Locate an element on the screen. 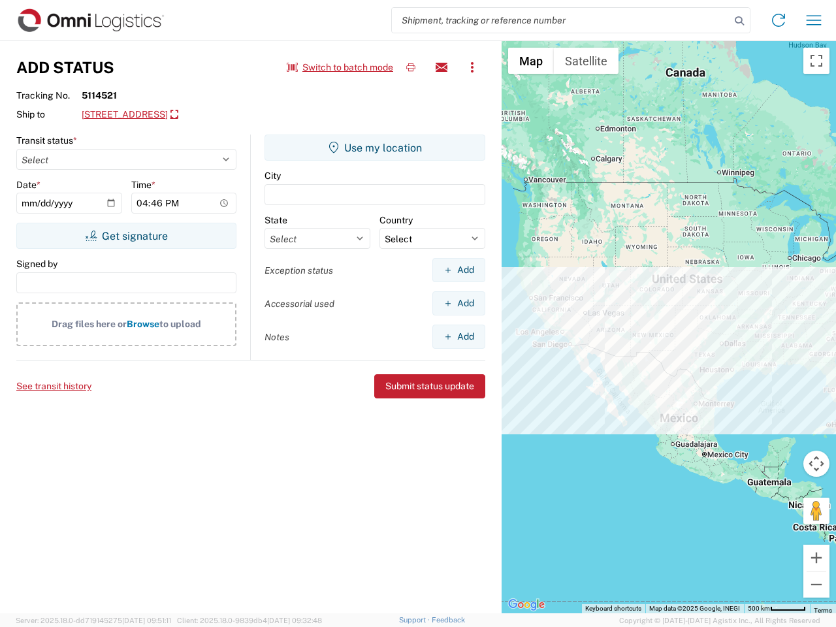 This screenshot has height=627, width=836. button: Show street map is located at coordinates (531, 61).